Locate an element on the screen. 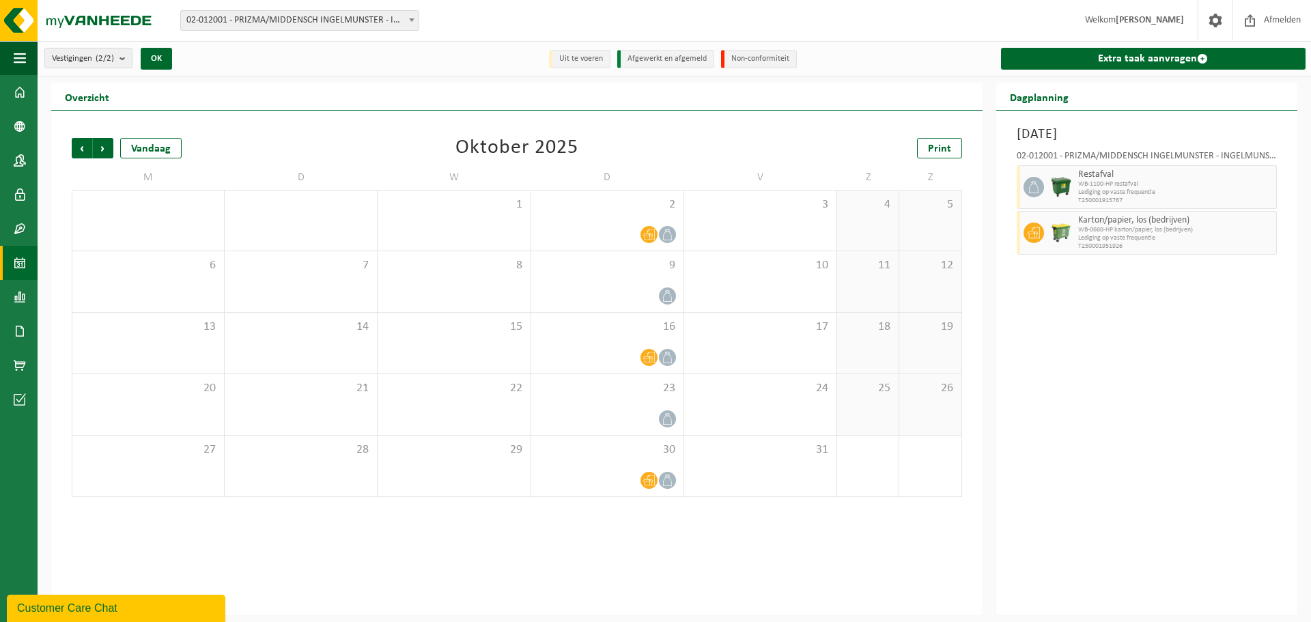 This screenshot has height=622, width=1311. span: 22 is located at coordinates (453, 389).